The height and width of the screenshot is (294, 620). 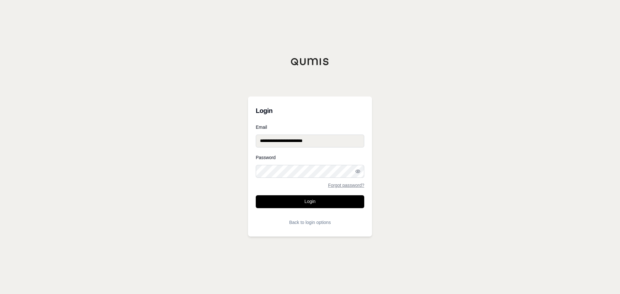 What do you see at coordinates (310, 127) in the screenshot?
I see `label: Email` at bounding box center [310, 127].